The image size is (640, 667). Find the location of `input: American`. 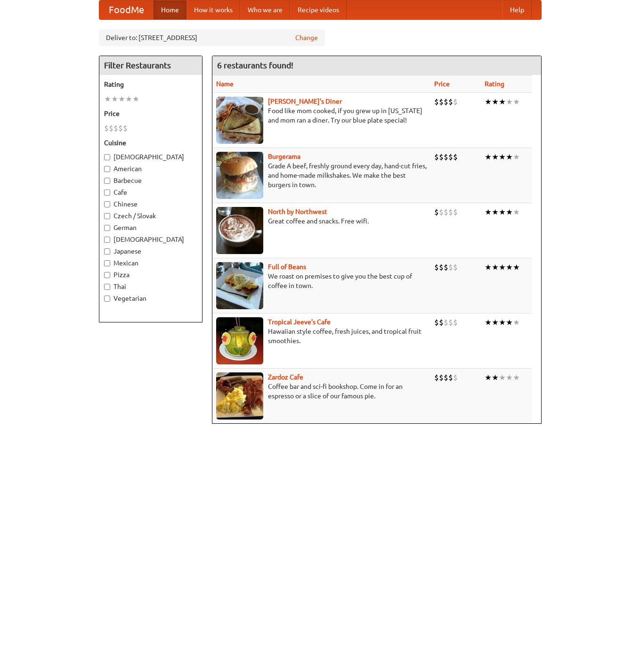

input: American is located at coordinates (107, 169).